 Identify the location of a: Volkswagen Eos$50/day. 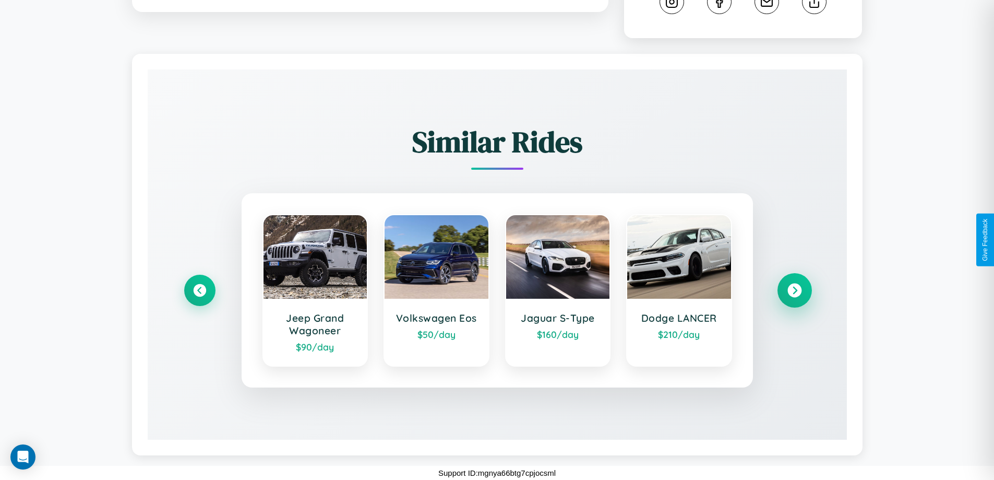
(436, 290).